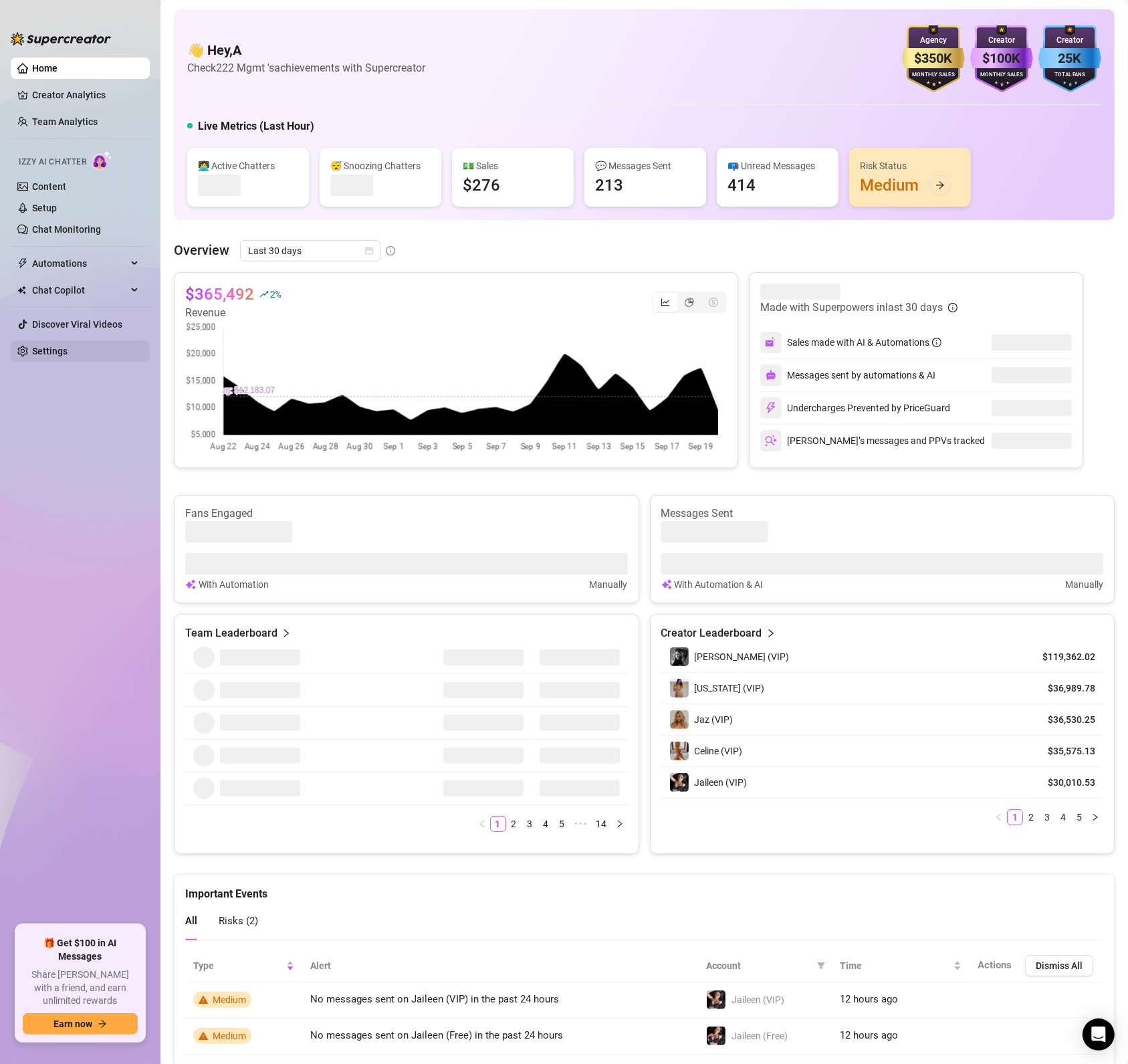  What do you see at coordinates (645, 166) in the screenshot?
I see `div: 💬 Messages Sent` at bounding box center [645, 166].